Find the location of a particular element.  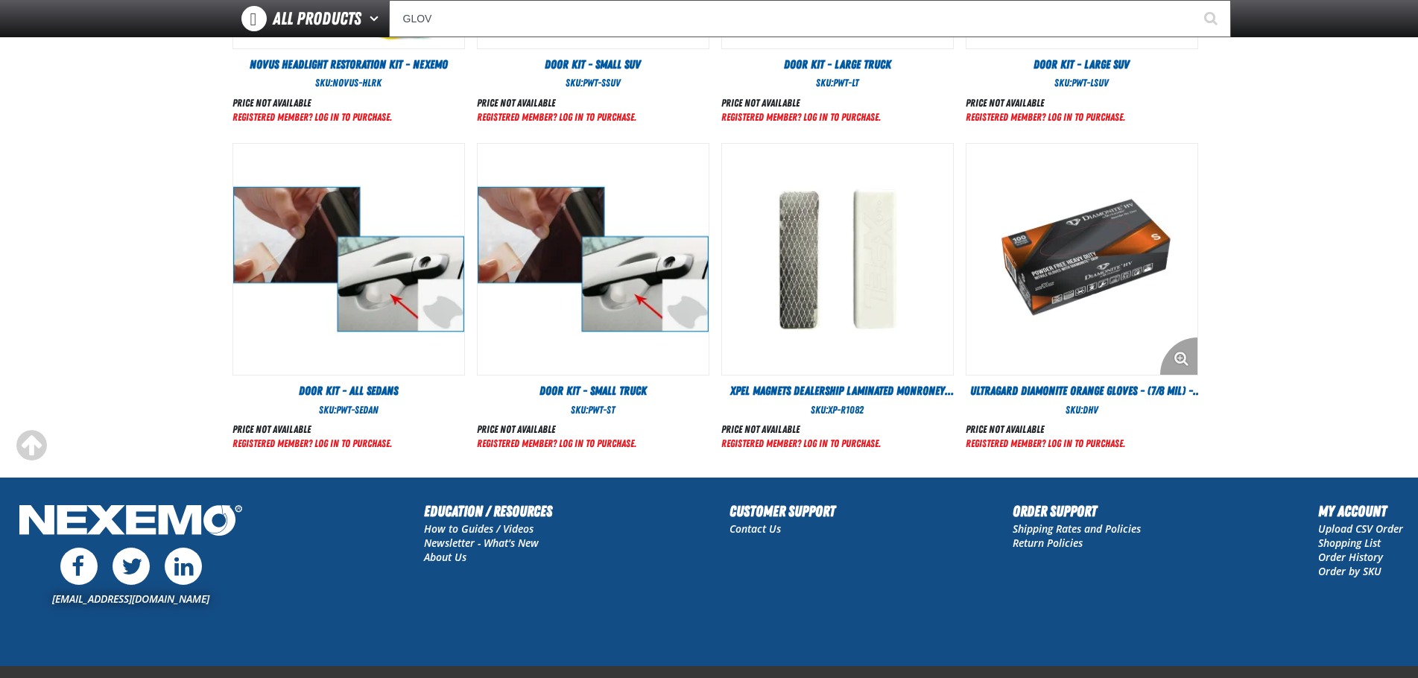

h2: My Account is located at coordinates (1360, 511).